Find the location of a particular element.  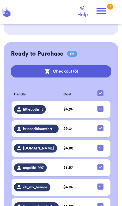

div: 1 is located at coordinates (111, 7).